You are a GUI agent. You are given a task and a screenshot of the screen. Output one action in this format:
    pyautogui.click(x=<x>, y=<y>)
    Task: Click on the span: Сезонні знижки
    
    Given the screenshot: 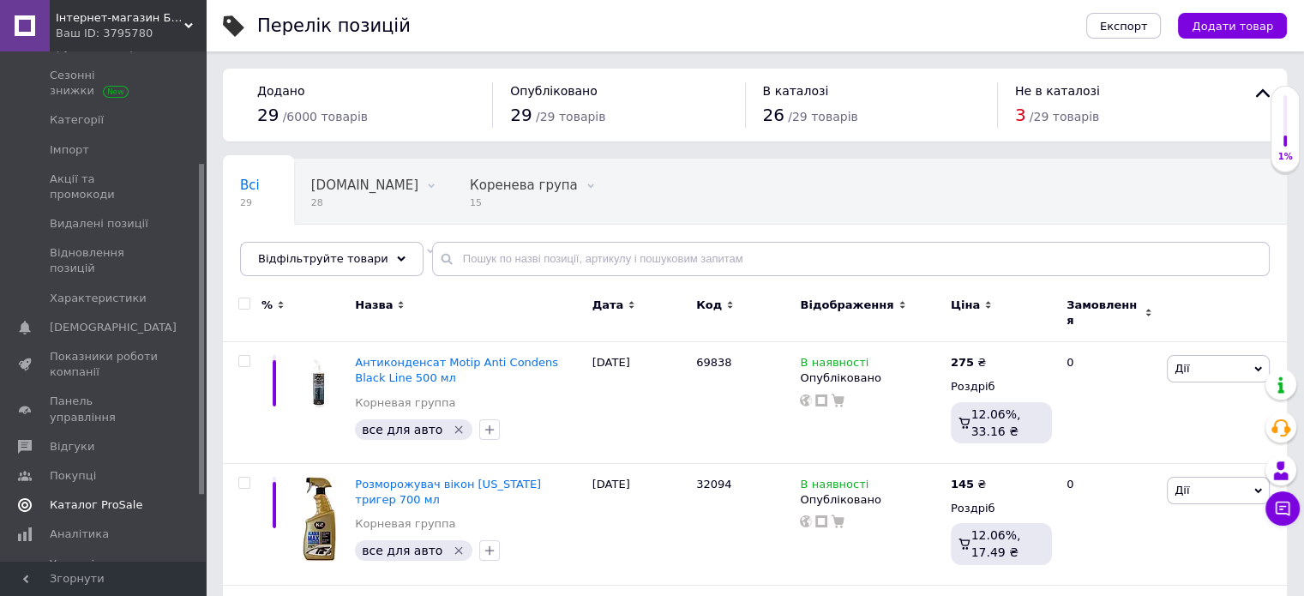 What is the action you would take?
    pyautogui.click(x=104, y=83)
    